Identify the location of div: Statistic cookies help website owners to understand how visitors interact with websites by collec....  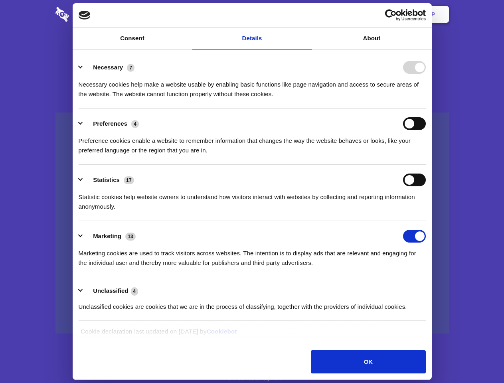
(252, 199).